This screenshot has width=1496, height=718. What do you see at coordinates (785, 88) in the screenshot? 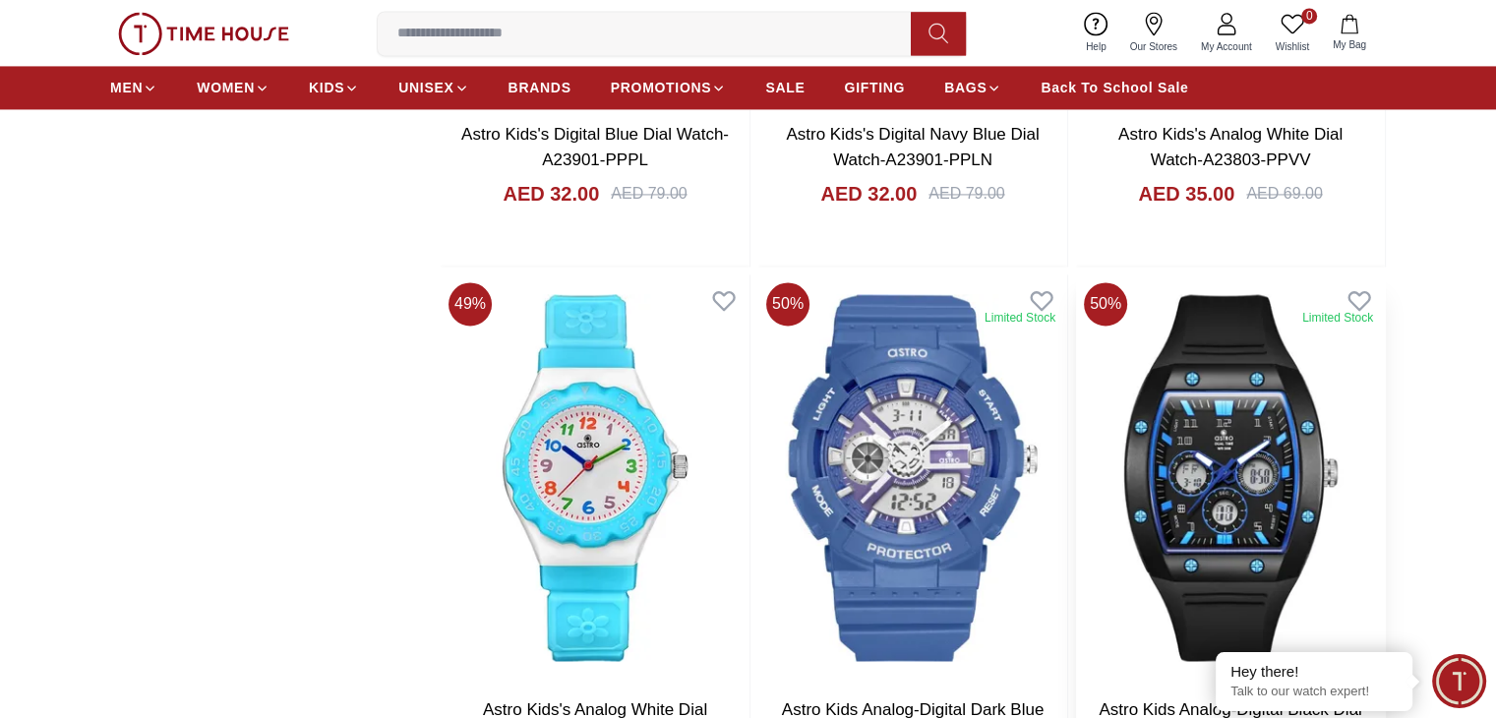
I see `span: SALE` at bounding box center [785, 88].